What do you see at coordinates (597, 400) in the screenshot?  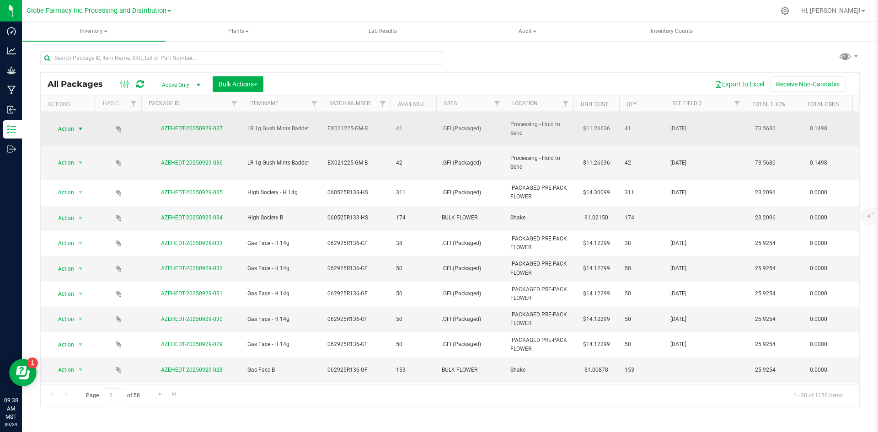 I see `td: $6.41789` at bounding box center [597, 400].